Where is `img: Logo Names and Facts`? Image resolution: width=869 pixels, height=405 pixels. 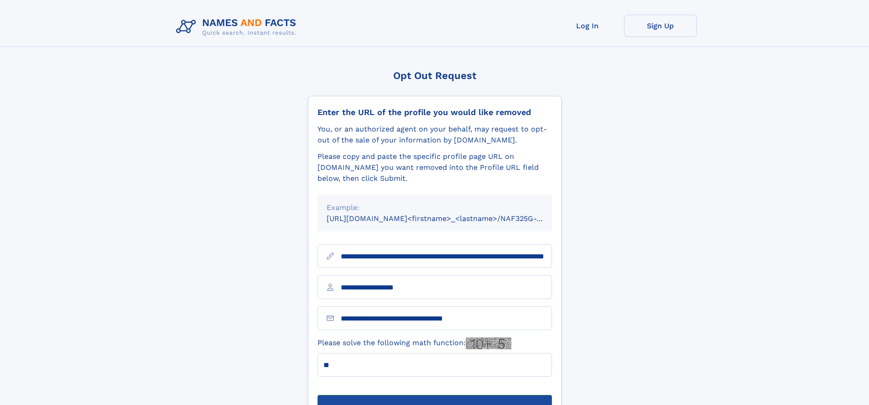
img: Logo Names and Facts is located at coordinates (238, 27).